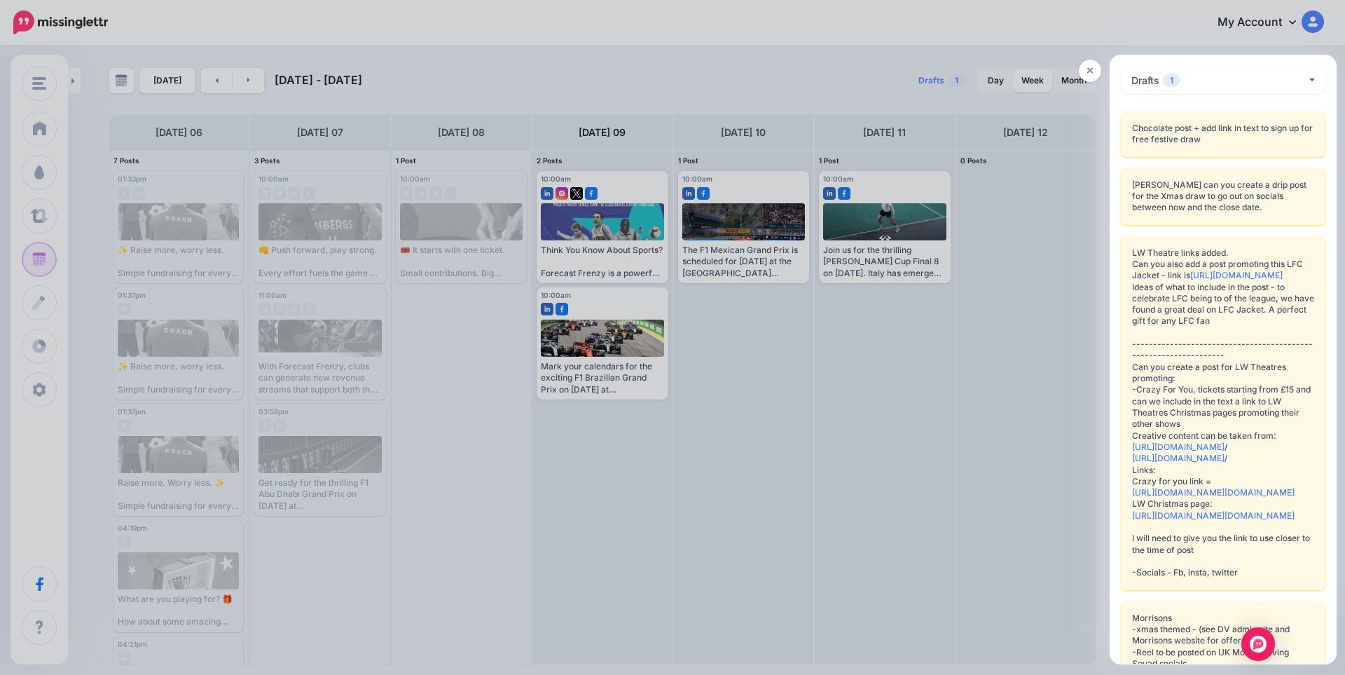  Describe the element at coordinates (1223, 134) in the screenshot. I see `div: Chocolate post + add link in text to sign up for free festive draw` at that location.